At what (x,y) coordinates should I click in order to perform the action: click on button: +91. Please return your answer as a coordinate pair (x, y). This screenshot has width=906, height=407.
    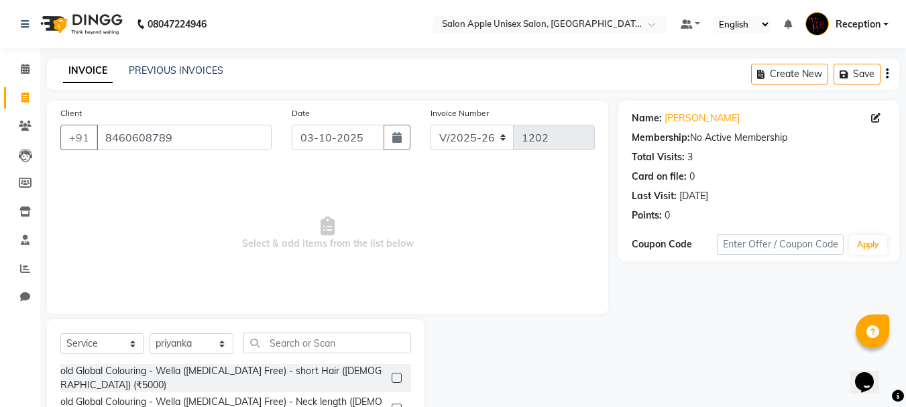
    Looking at the image, I should click on (79, 138).